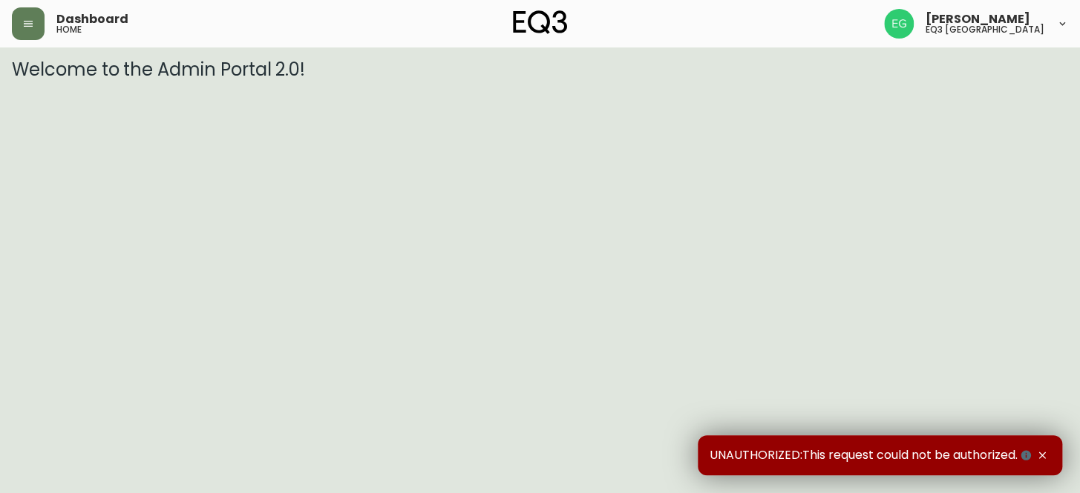  Describe the element at coordinates (69, 30) in the screenshot. I see `h5: home` at that location.